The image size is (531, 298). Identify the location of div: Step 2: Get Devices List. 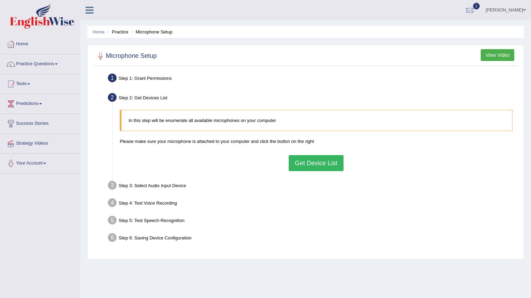
(312, 99).